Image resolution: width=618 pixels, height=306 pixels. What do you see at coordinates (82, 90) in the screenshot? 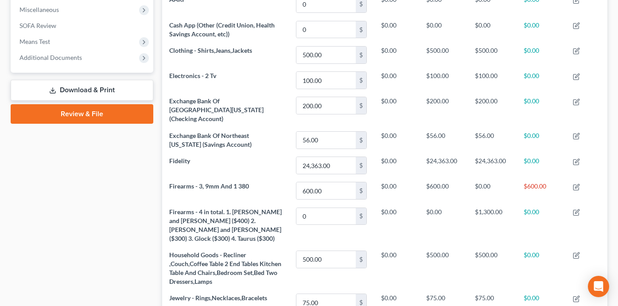
I see `a: Download & Print` at bounding box center [82, 90].